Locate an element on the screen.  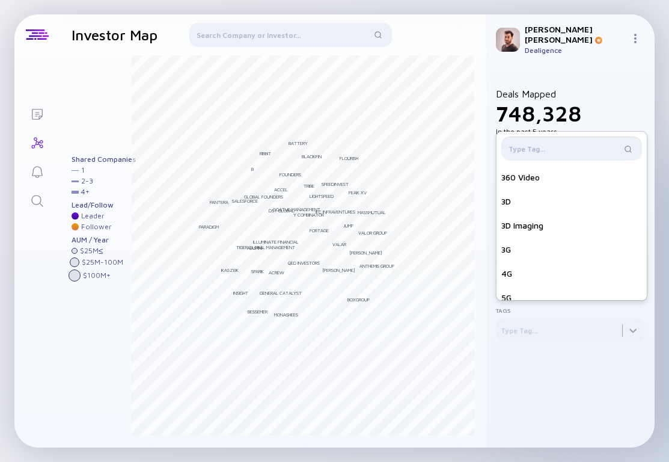
a: Lists is located at coordinates (37, 113).